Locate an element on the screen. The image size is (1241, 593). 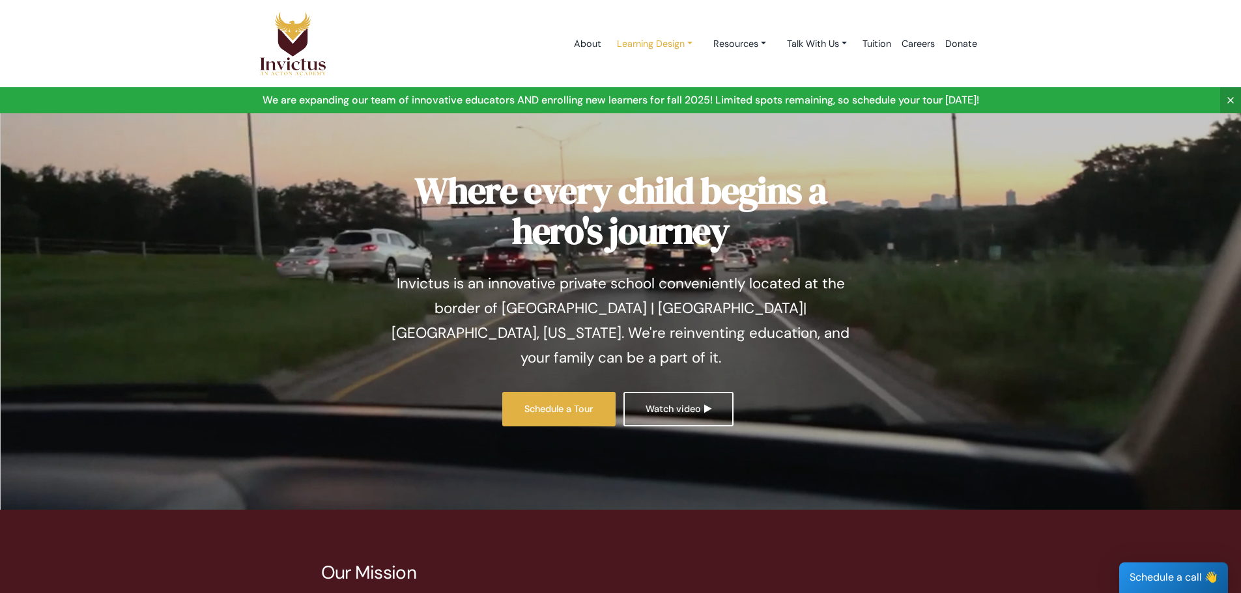
img: tab_keywords_by_traffic_grey.svg is located at coordinates (135, 81).